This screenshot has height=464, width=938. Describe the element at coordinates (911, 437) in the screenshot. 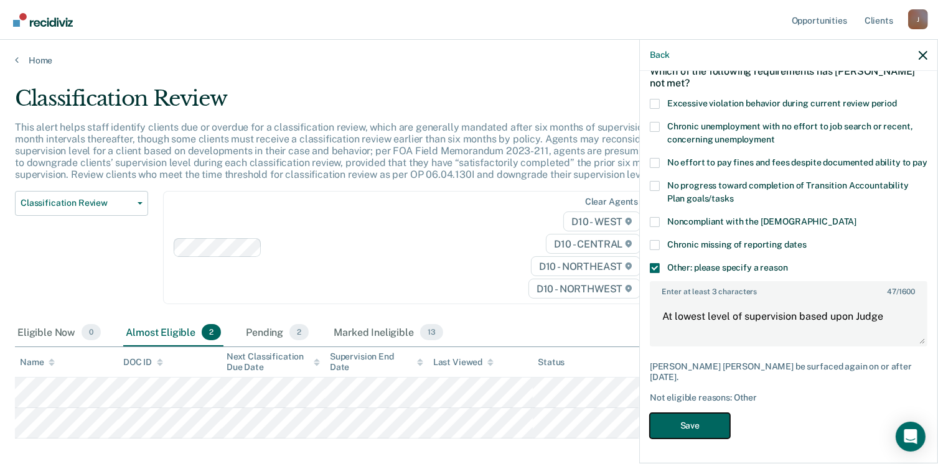

I see `div: Open Intercom Messenger` at that location.